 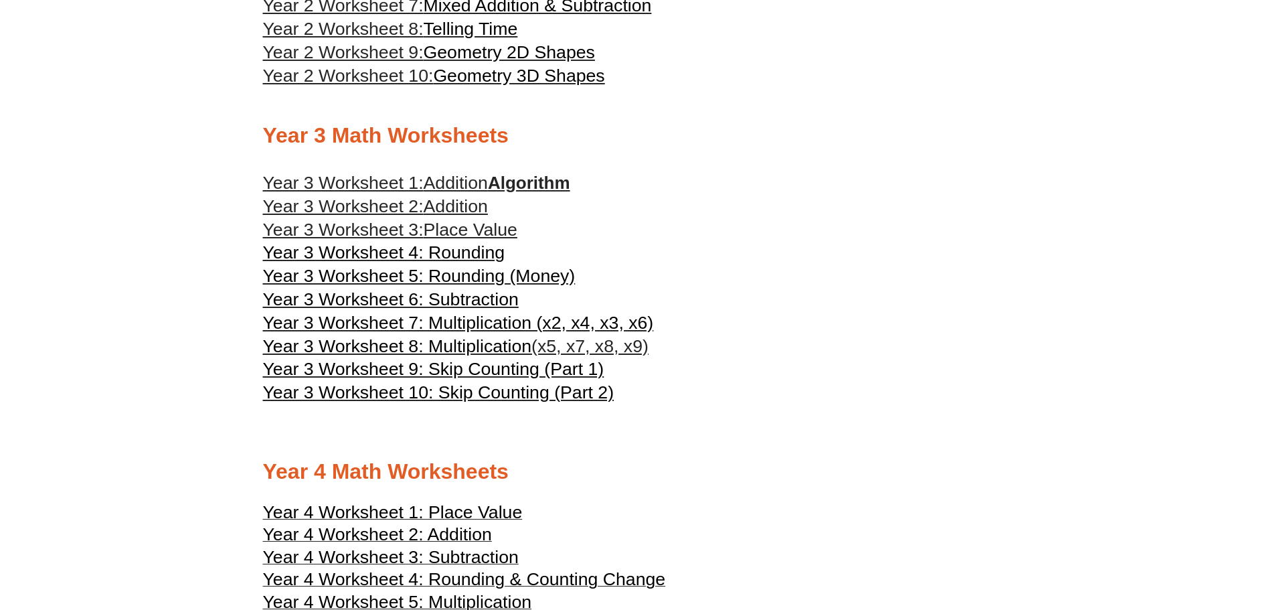 I want to click on h2: Year 4 Math Worksheets, so click(x=638, y=472).